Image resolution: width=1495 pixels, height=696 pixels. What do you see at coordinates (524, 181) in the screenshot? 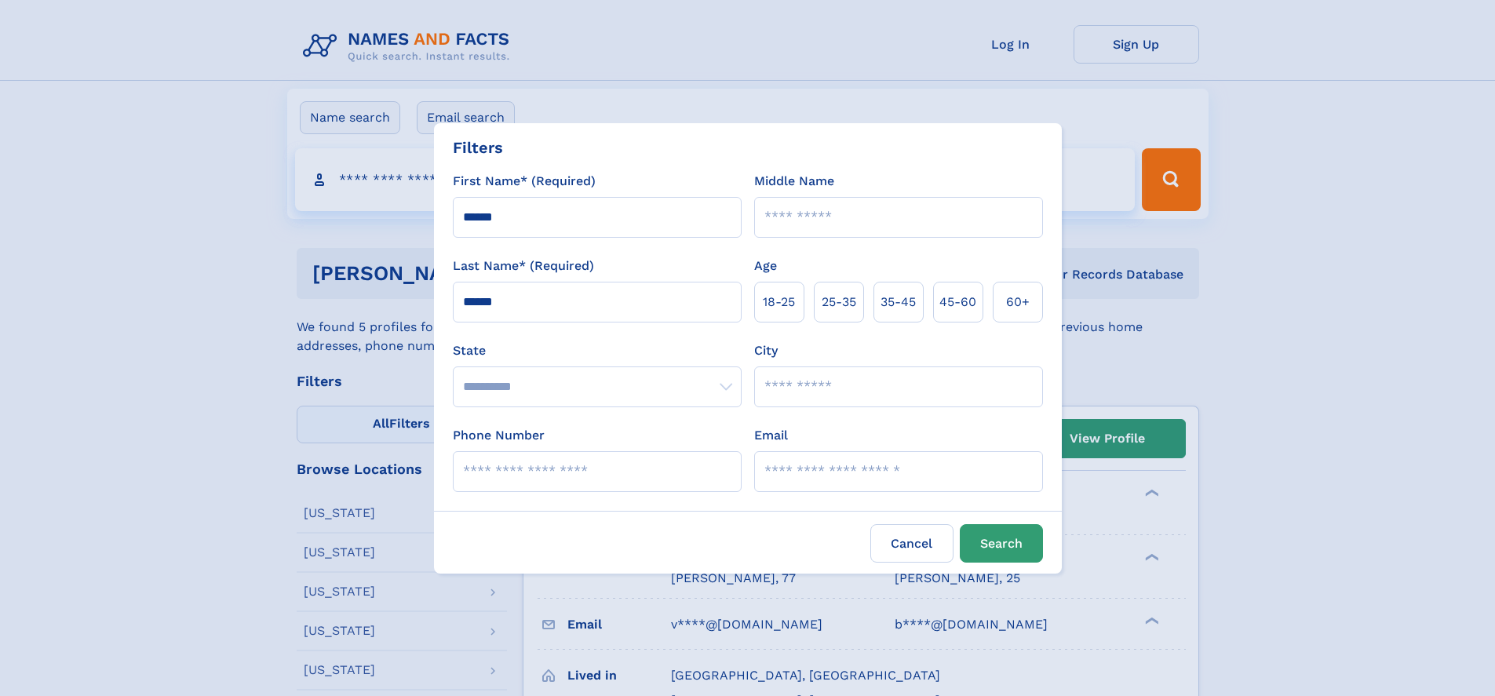
I see `label: First Name* (Required)` at bounding box center [524, 181].